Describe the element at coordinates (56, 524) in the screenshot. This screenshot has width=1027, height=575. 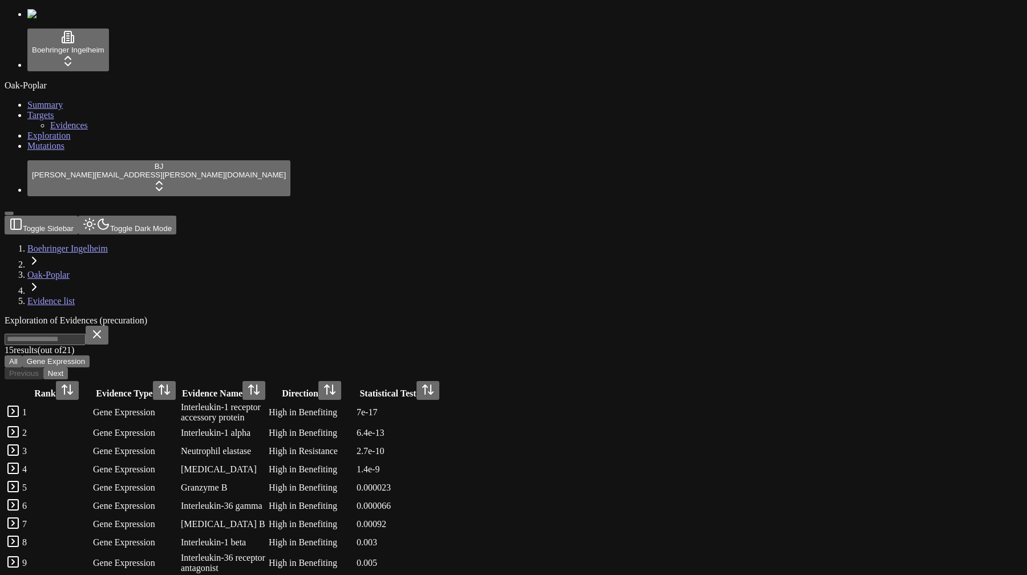
I see `div: 7` at that location.